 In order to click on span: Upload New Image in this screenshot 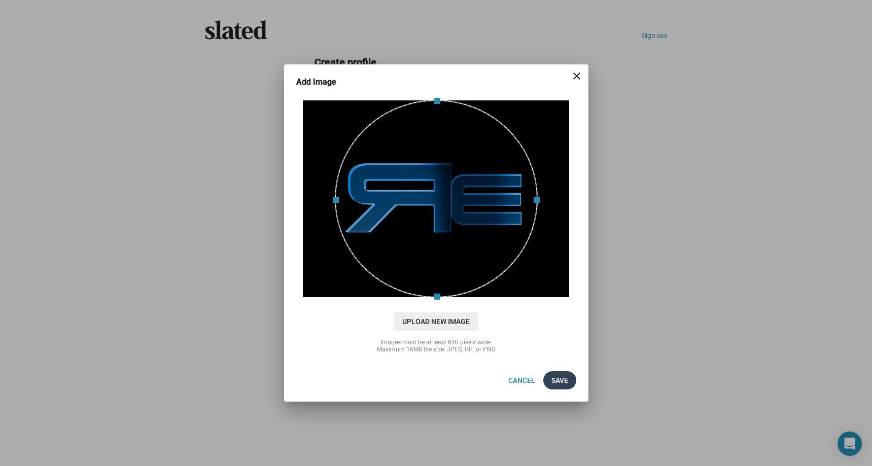, I will do `click(436, 322)`.